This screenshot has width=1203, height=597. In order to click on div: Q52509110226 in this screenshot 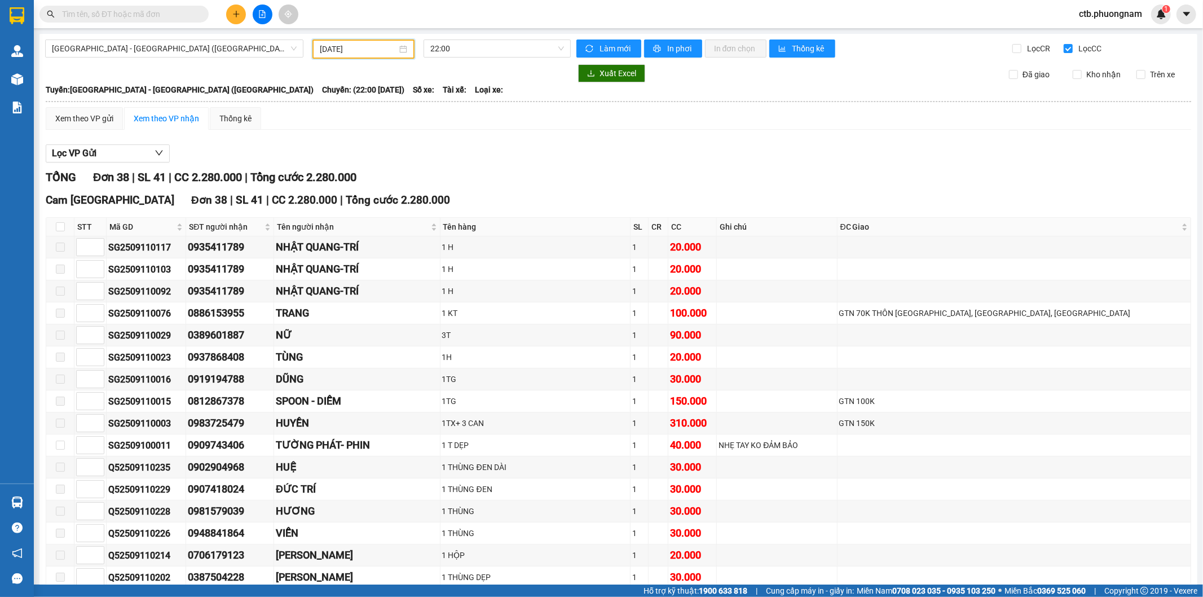, I will do `click(146, 533)`.